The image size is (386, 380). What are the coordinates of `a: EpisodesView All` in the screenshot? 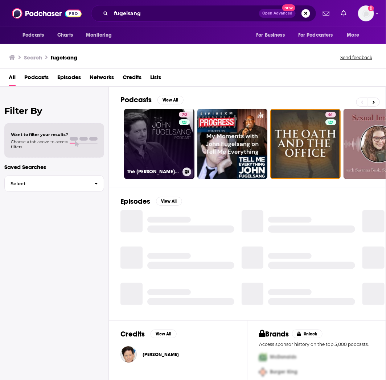 It's located at (151, 201).